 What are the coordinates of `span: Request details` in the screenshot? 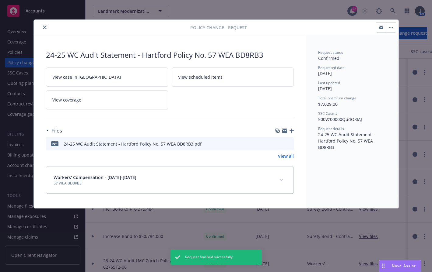 It's located at (331, 129).